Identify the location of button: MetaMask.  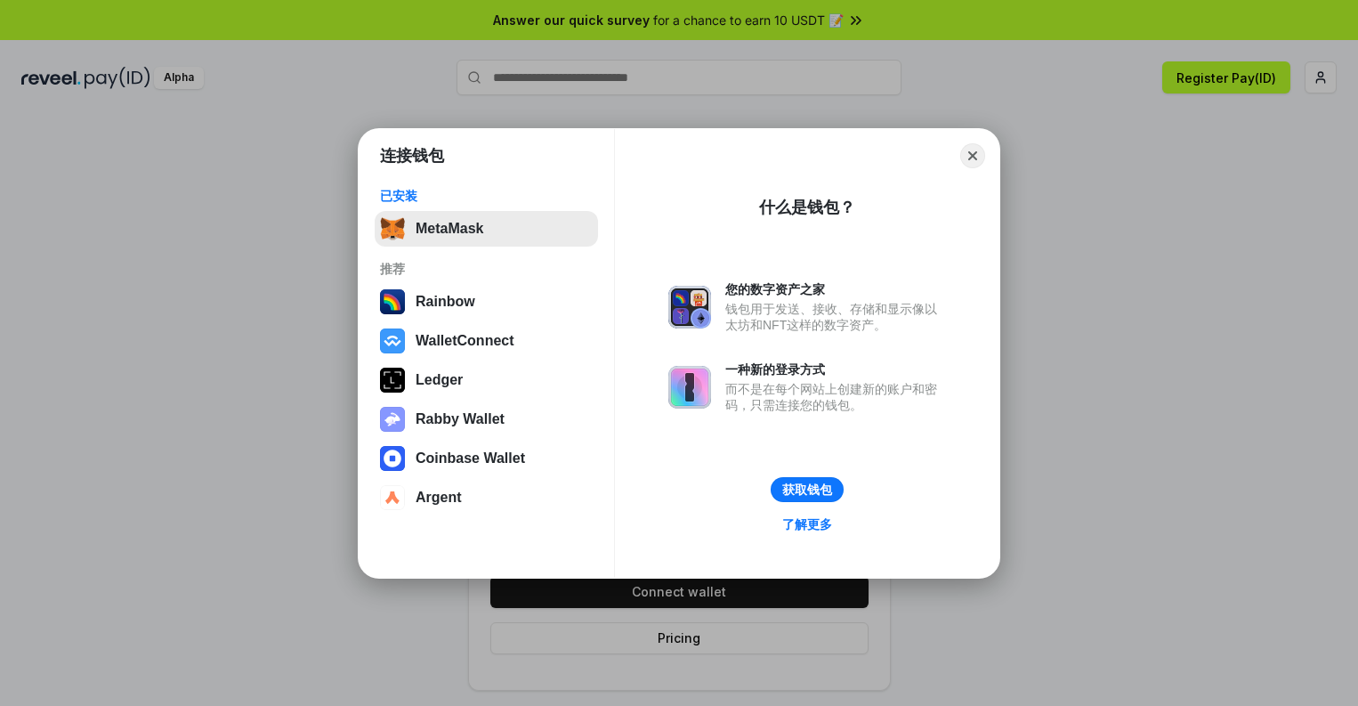
(486, 229).